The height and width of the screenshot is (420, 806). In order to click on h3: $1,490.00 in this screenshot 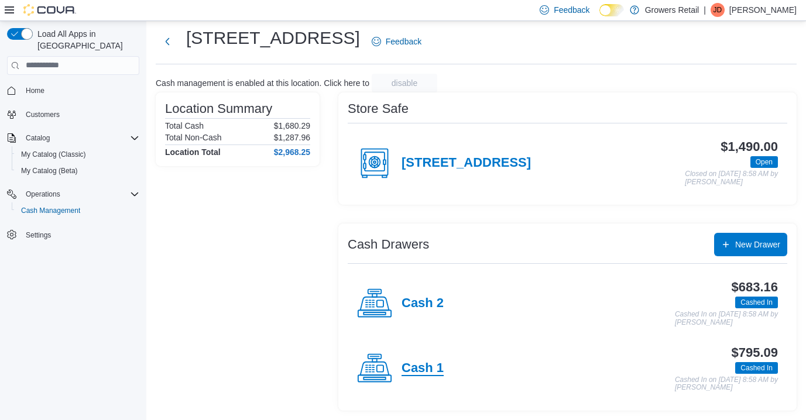, I will do `click(750, 147)`.